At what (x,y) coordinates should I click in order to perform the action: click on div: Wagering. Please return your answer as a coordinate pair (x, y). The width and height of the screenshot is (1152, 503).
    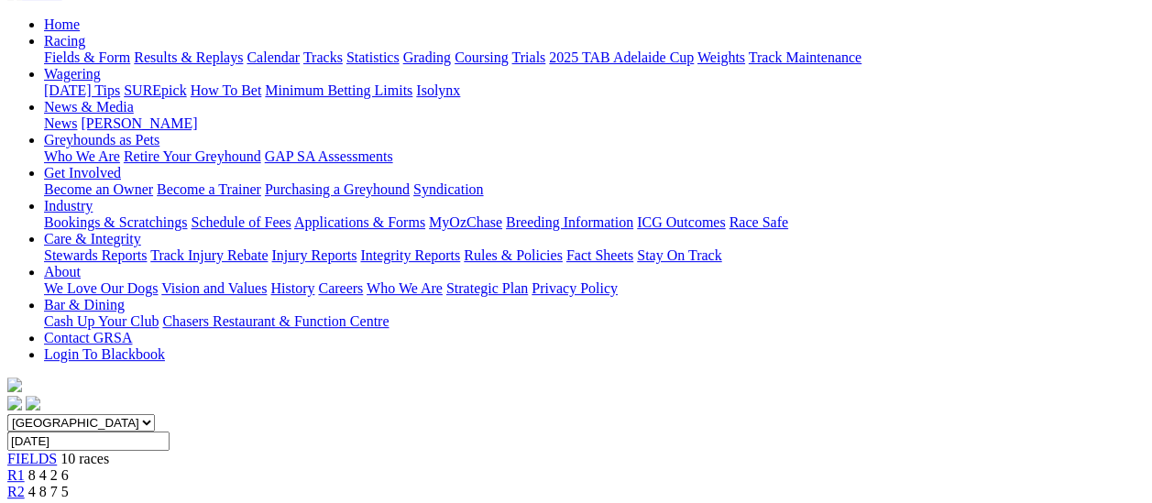
    Looking at the image, I should click on (594, 91).